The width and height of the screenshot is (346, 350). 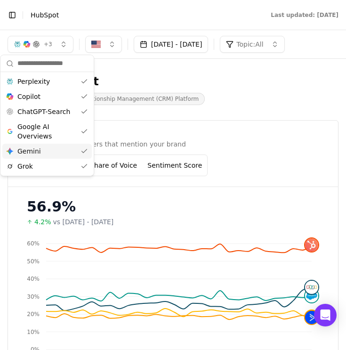 What do you see at coordinates (47, 131) in the screenshot?
I see `span: Google AI Overviews` at bounding box center [47, 131].